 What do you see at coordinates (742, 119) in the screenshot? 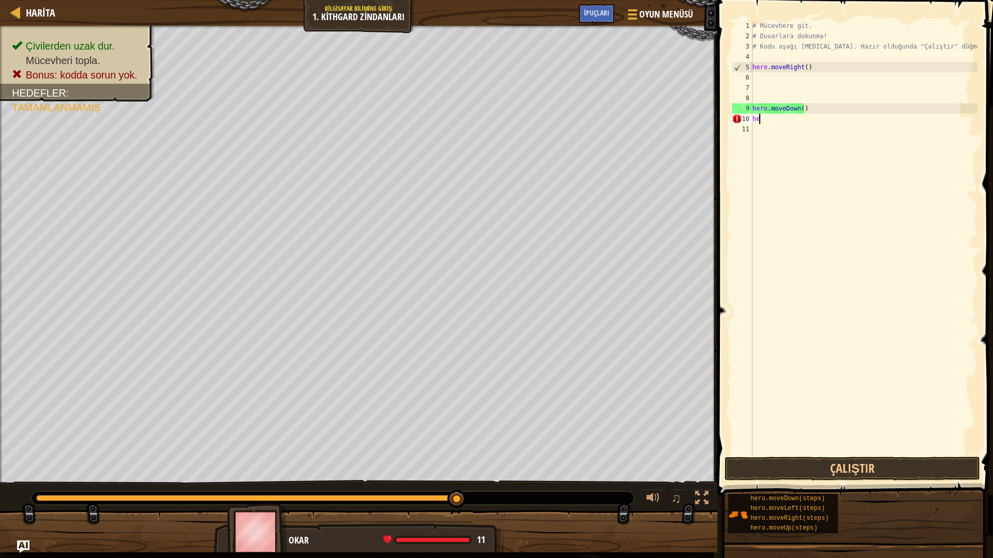
I see `div: 10` at bounding box center [742, 119].